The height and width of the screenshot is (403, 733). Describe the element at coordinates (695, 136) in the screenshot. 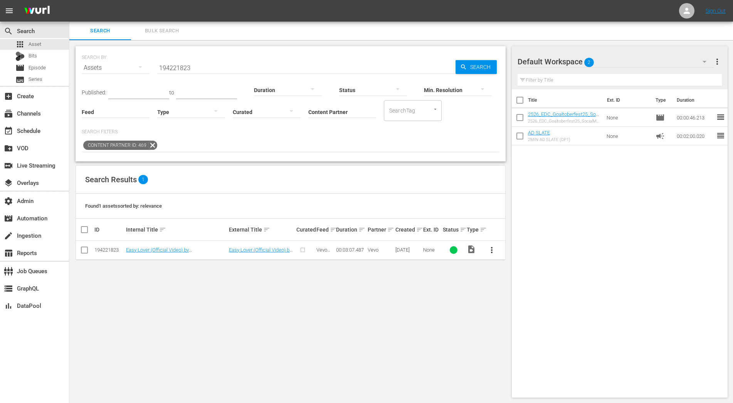

I see `td: 00:02:00.020` at that location.